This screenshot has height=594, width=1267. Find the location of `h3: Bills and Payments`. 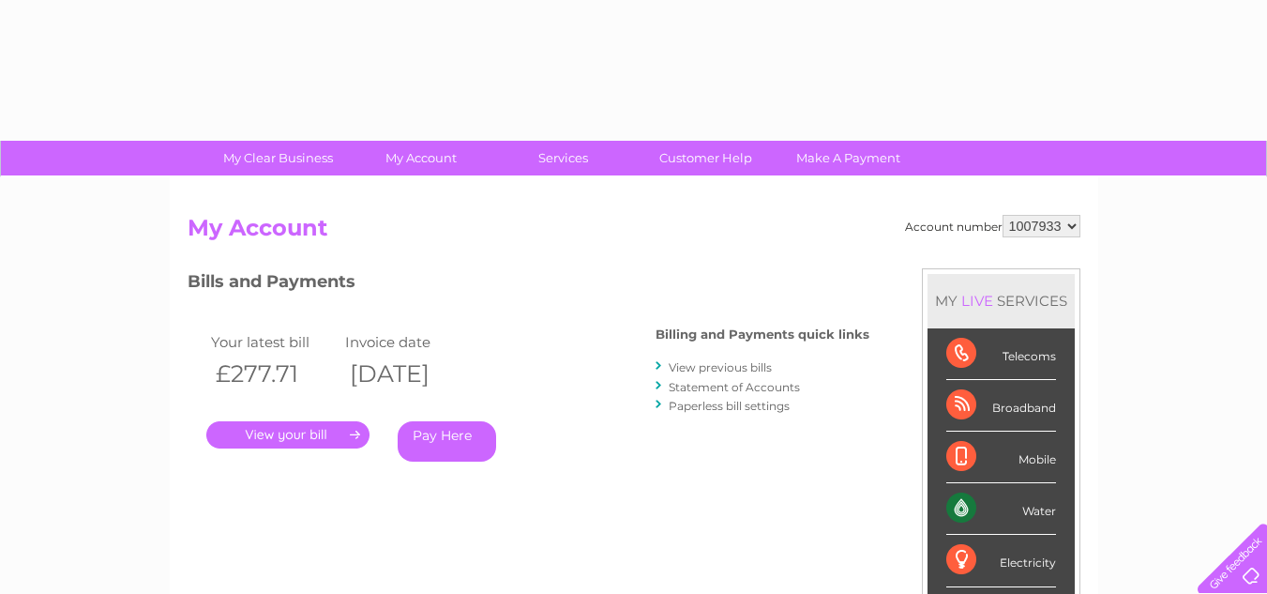

h3: Bills and Payments is located at coordinates (528, 284).